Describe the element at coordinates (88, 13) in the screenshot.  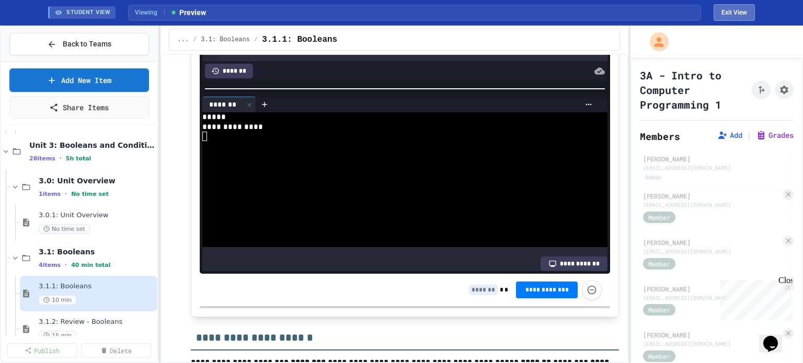
I see `span: STUDENT VIEW` at that location.